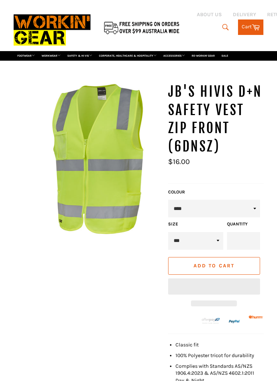  Describe the element at coordinates (80, 56) in the screenshot. I see `a: SAFETY & HI VIS` at that location.